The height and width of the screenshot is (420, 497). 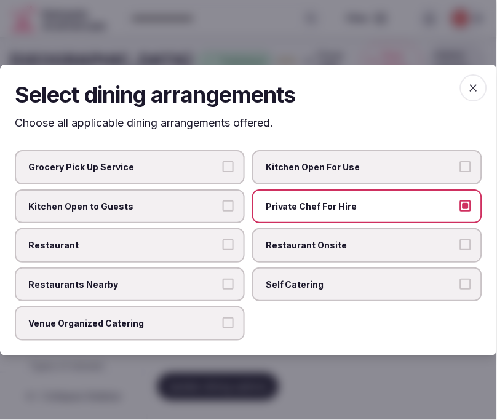 What do you see at coordinates (248, 95) in the screenshot?
I see `h2: Select dining arrangements` at bounding box center [248, 95].